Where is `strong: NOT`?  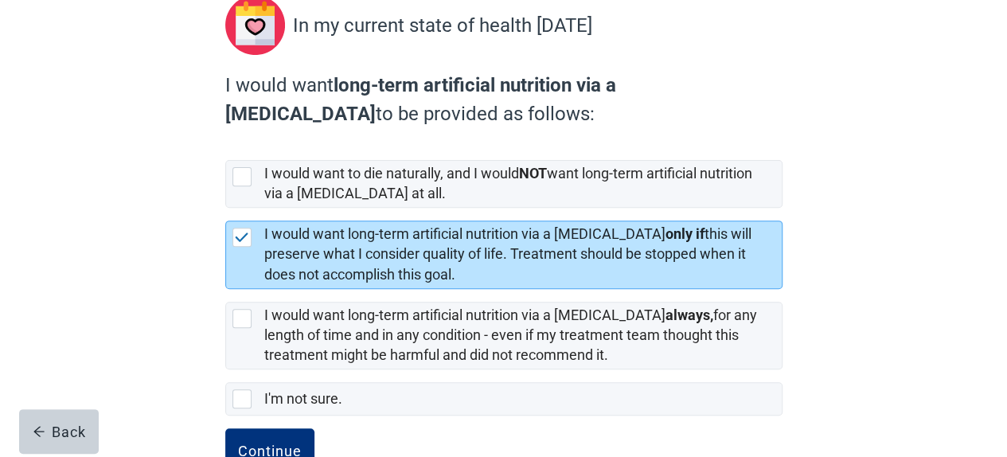
strong: NOT is located at coordinates (532, 173).